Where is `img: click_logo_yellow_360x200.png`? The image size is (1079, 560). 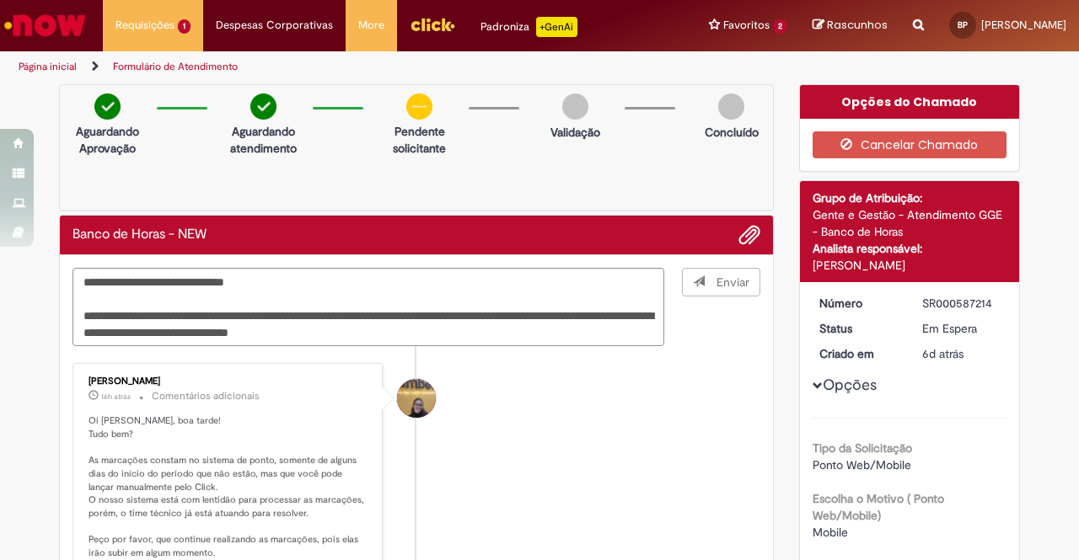
img: click_logo_yellow_360x200.png is located at coordinates (432, 24).